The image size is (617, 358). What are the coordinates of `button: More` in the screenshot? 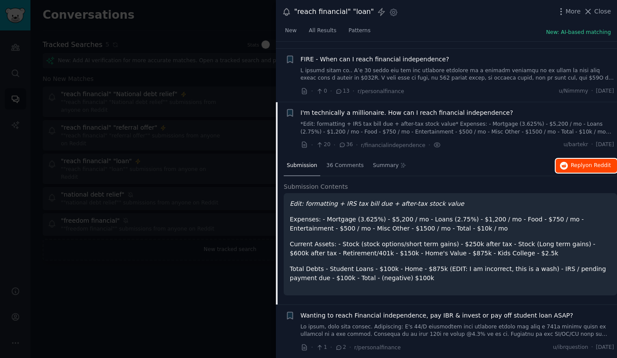 It's located at (569, 11).